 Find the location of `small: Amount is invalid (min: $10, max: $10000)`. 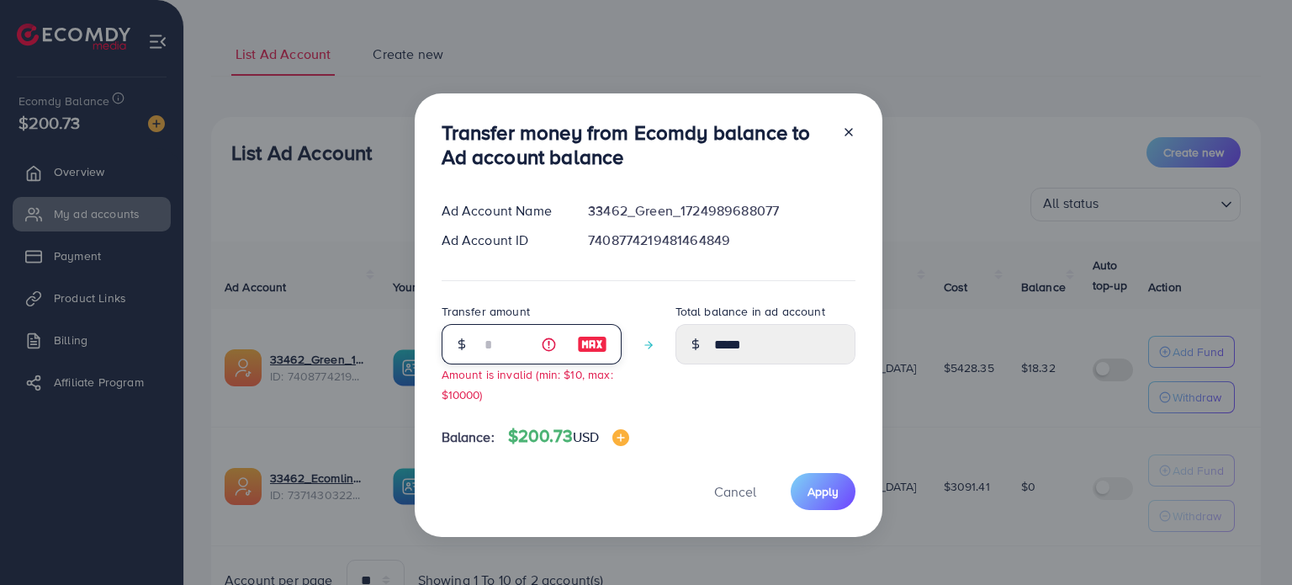

small: Amount is invalid (min: $10, max: $10000) is located at coordinates (527, 384).